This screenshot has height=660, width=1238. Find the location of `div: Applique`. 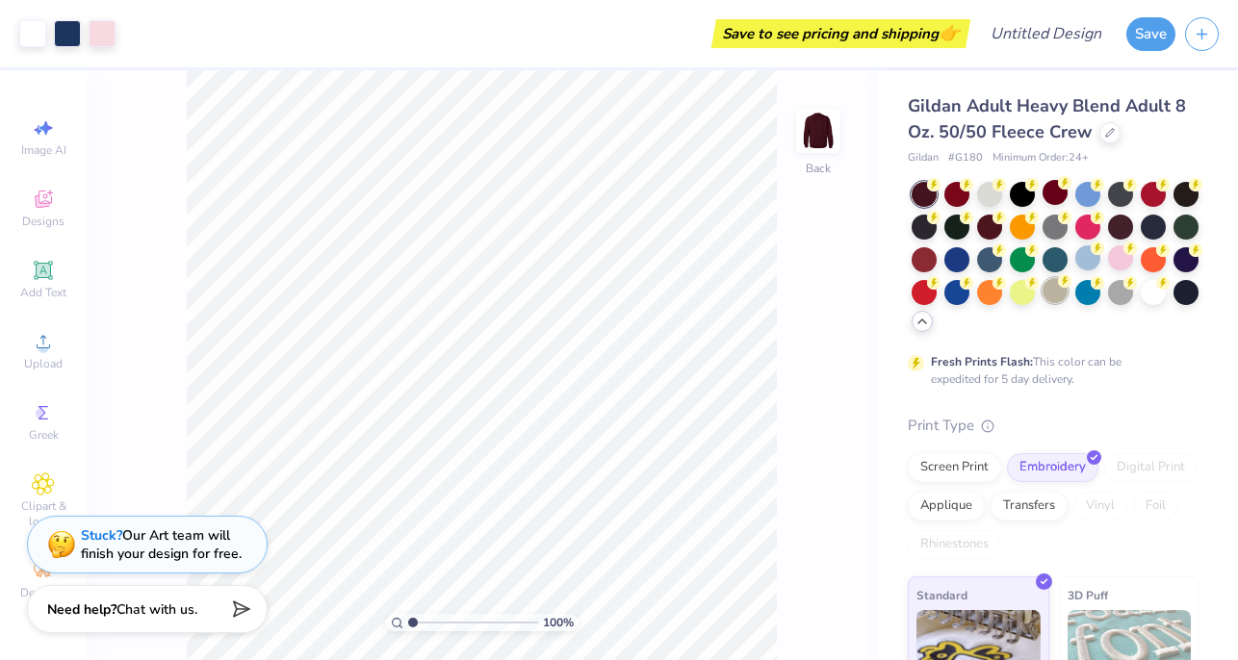

div: Applique is located at coordinates (946, 506).